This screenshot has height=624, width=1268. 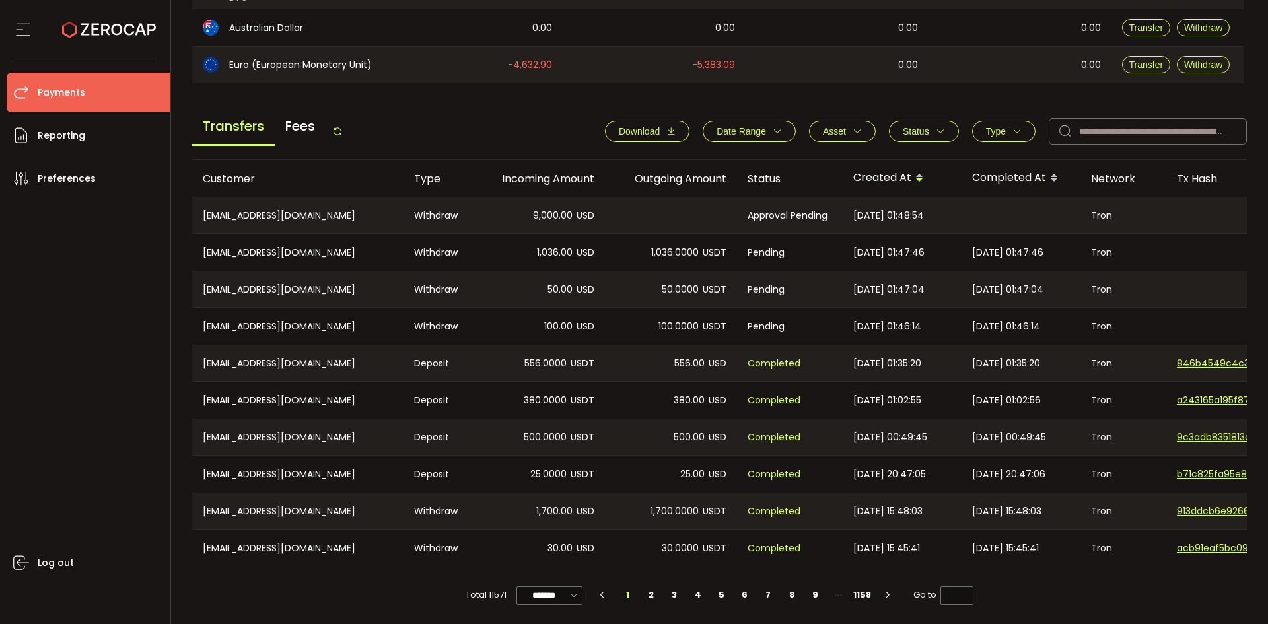 I want to click on span: 1,700.00, so click(x=554, y=511).